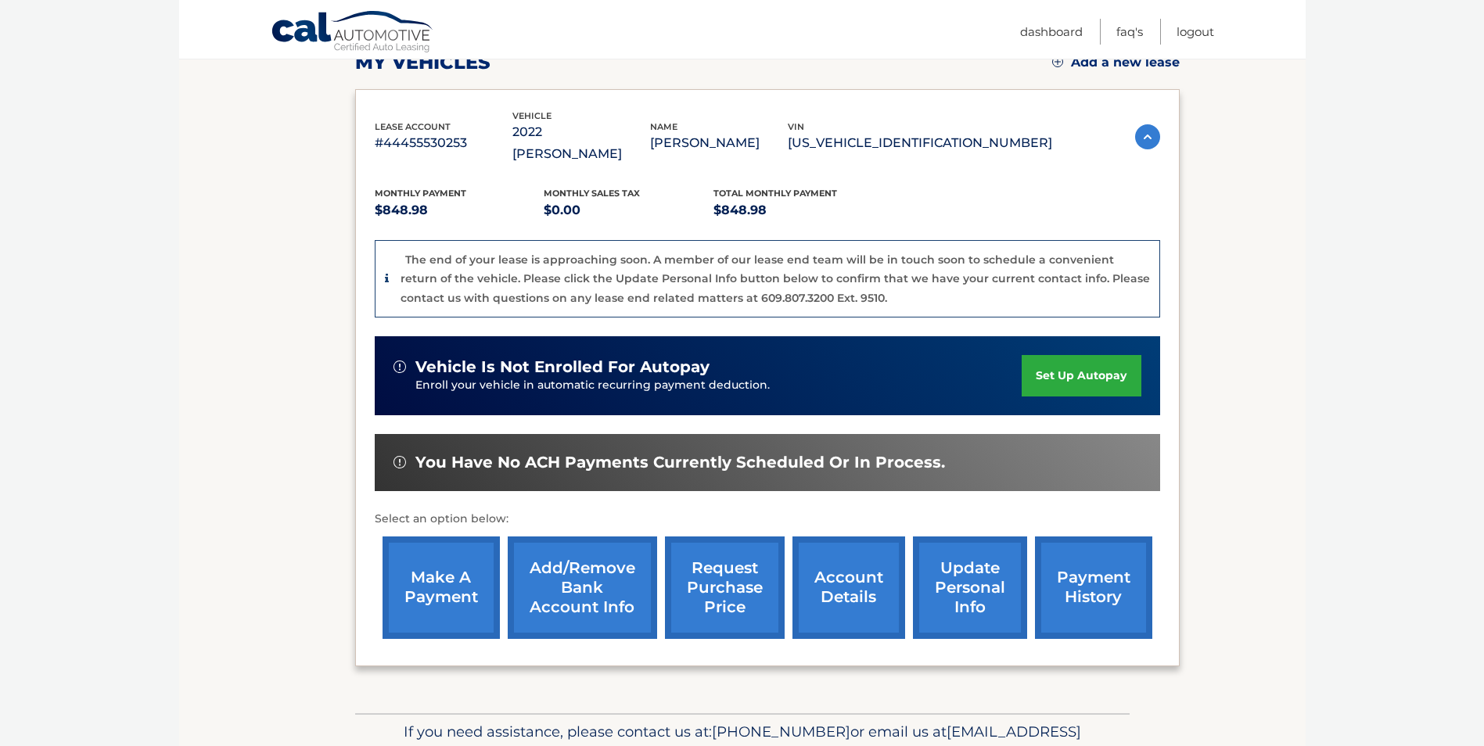  What do you see at coordinates (1051, 31) in the screenshot?
I see `a: Dashboard` at bounding box center [1051, 31].